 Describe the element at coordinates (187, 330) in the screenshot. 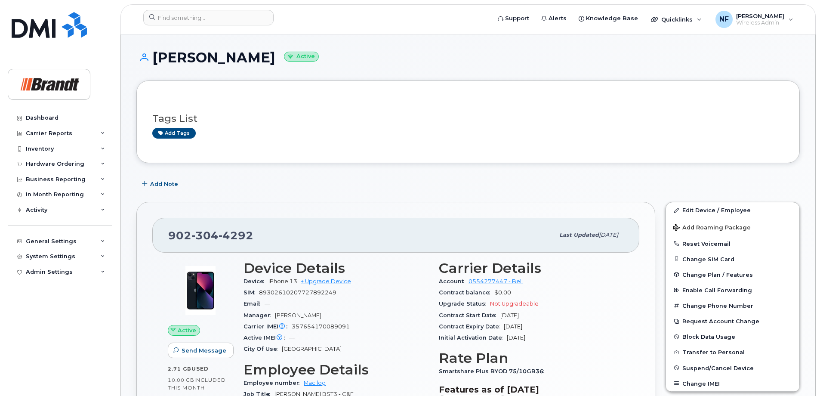

I see `span: Active` at that location.